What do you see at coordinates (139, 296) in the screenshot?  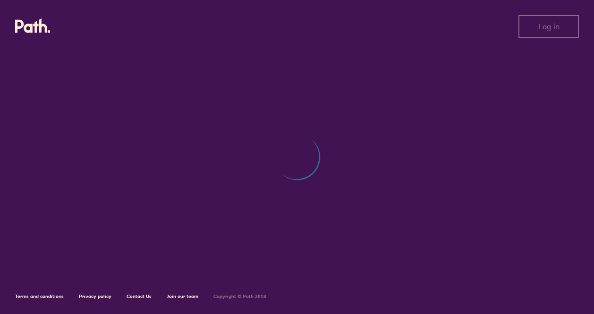 I see `a: Contact Us` at bounding box center [139, 296].